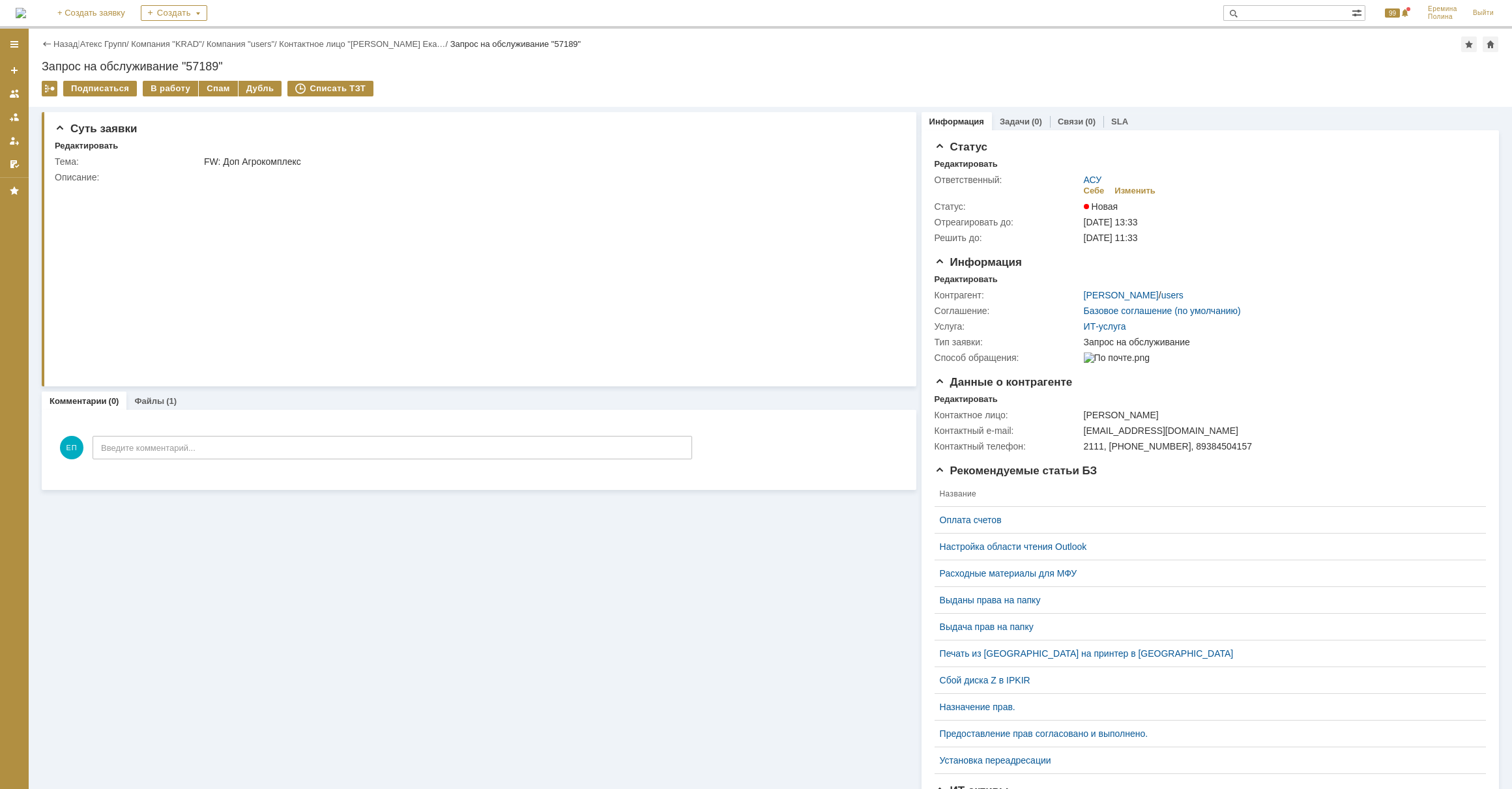 The width and height of the screenshot is (1512, 789). I want to click on span: 99, so click(1392, 13).